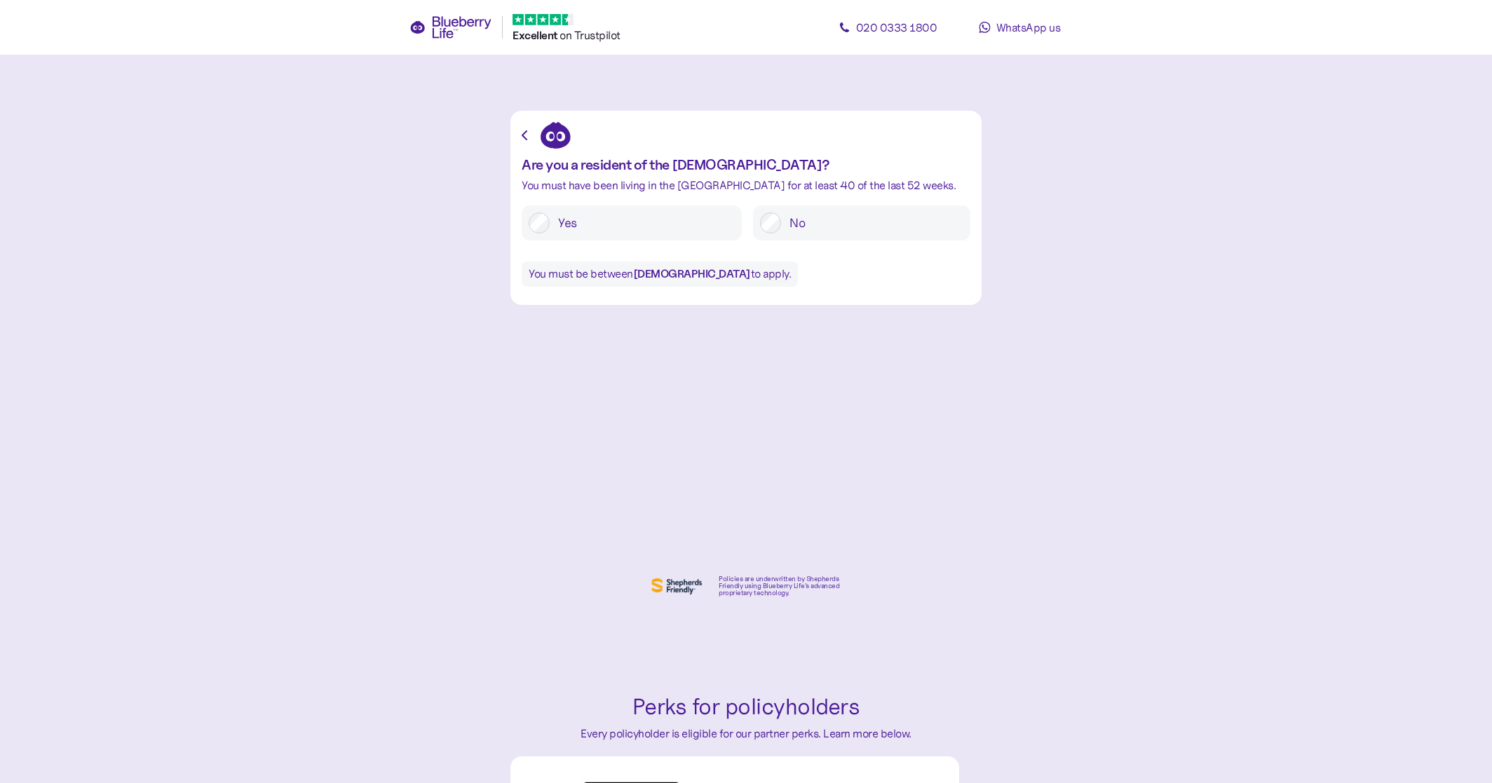 The height and width of the screenshot is (783, 1492). I want to click on span: on Trustpilot, so click(590, 35).